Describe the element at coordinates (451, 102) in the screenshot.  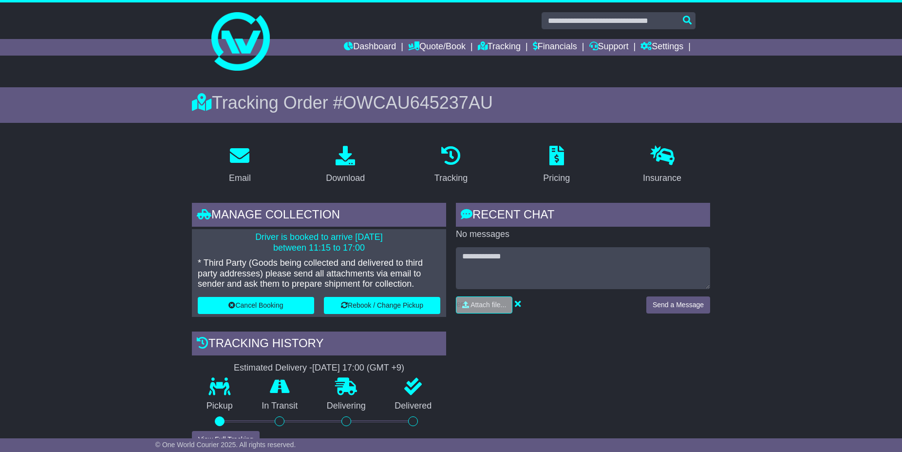
I see `div: Tracking Order #` at that location.